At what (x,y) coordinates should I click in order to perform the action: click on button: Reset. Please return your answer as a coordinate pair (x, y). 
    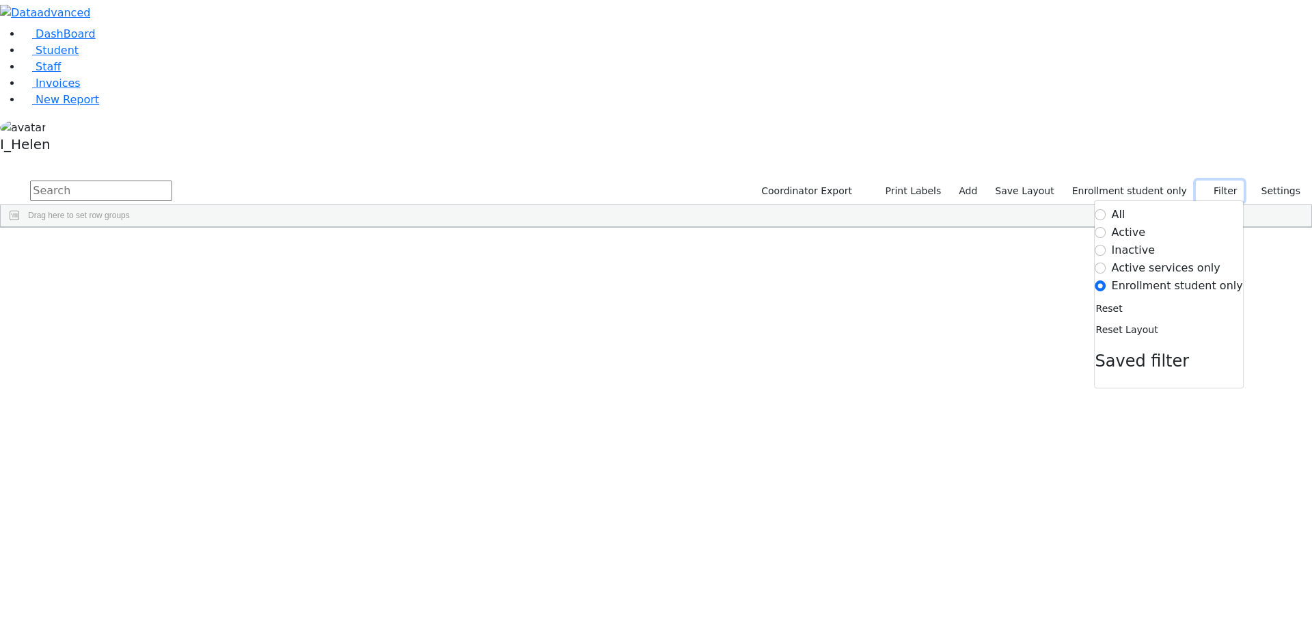
    Looking at the image, I should click on (1109, 308).